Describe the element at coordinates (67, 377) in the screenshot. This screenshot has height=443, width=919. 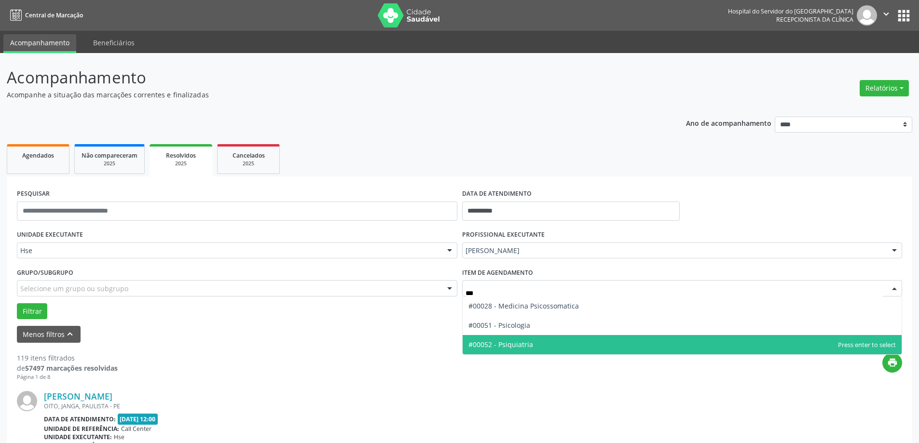
I see `div: Página 1 de 8` at that location.